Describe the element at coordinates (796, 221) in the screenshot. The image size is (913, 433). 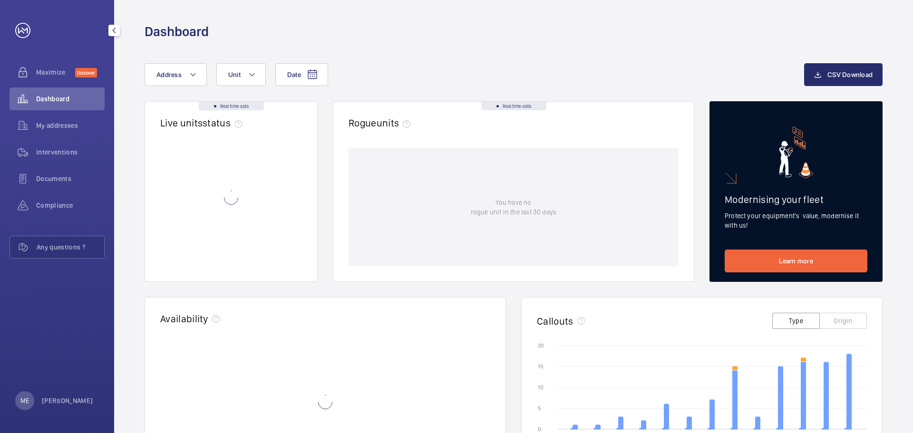
I see `p: Protect your equipment's value, modernise it with us!` at that location.